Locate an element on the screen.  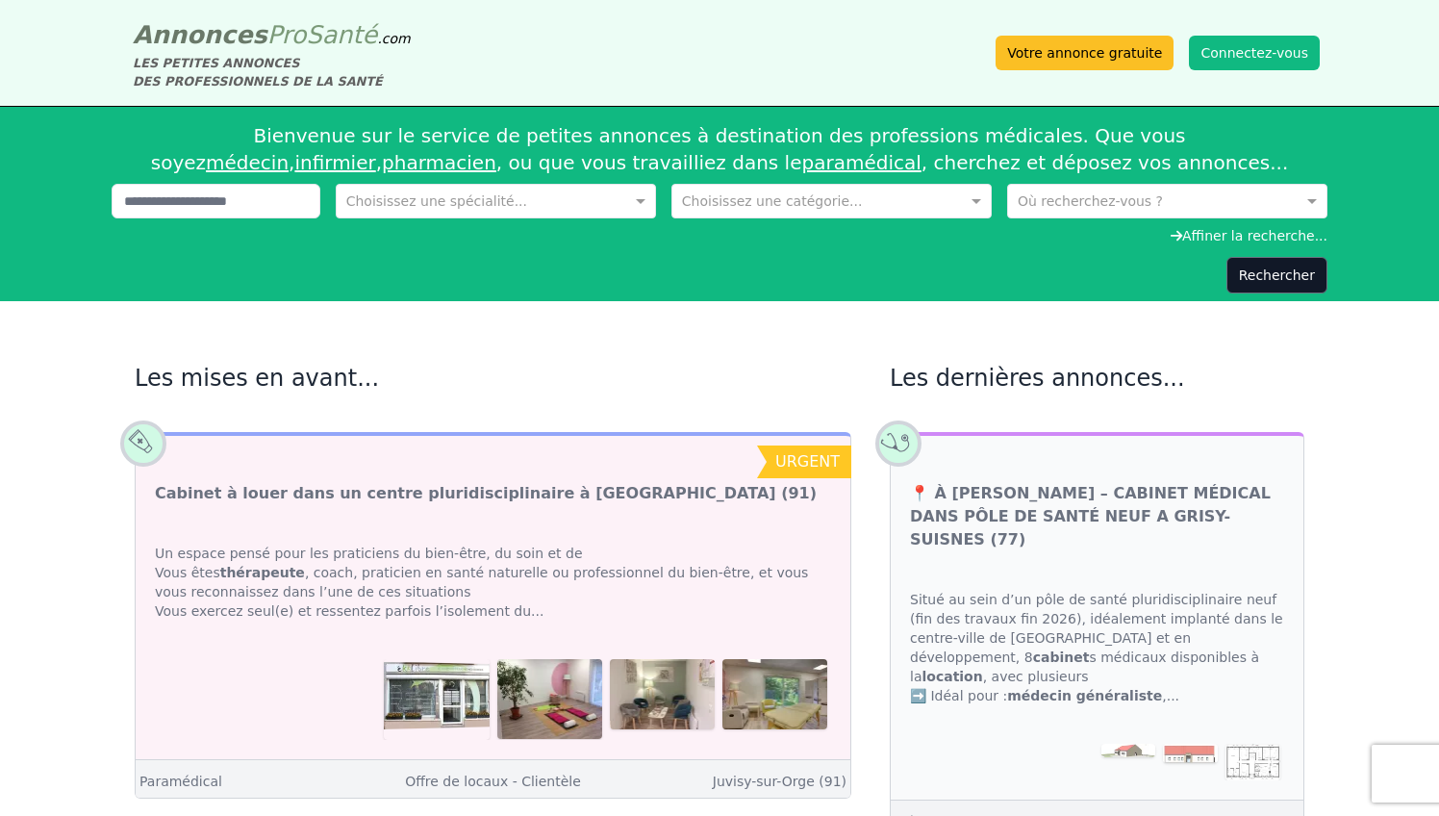
strong: thérapeute is located at coordinates (263, 572).